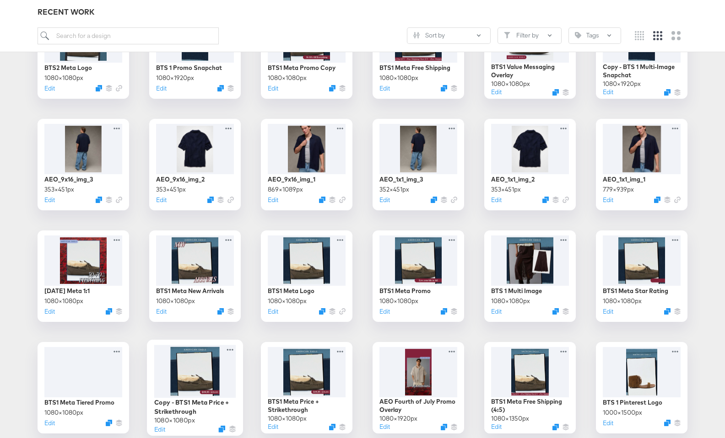  I want to click on div: BTS1 Meta Free Shipping1080×1080pxEditDuplicate, so click(418, 53).